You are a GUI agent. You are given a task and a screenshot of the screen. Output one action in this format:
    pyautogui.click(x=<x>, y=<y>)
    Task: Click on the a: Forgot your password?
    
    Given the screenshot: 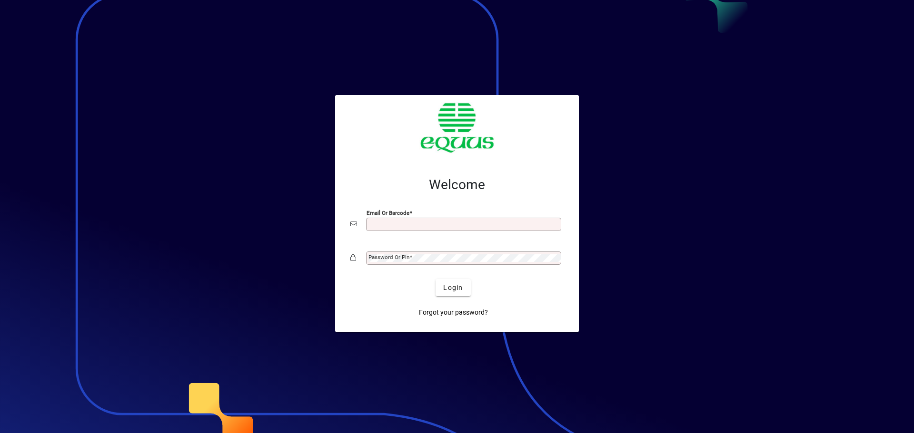 What is the action you would take?
    pyautogui.click(x=453, y=313)
    